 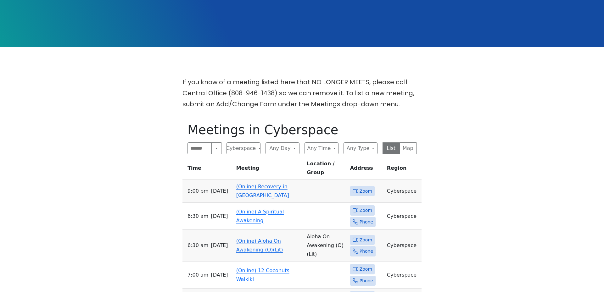 I want to click on td: Aloha On Awakening (O) (Lit), so click(x=325, y=246).